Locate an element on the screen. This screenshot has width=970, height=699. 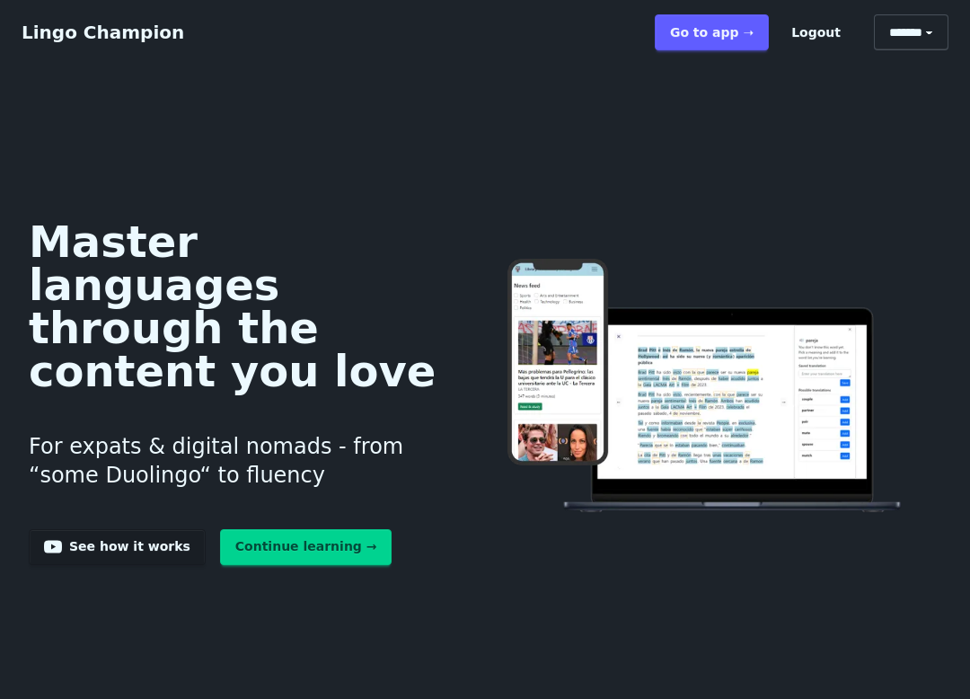
h1: Master languages through the content you love is located at coordinates (235, 306).